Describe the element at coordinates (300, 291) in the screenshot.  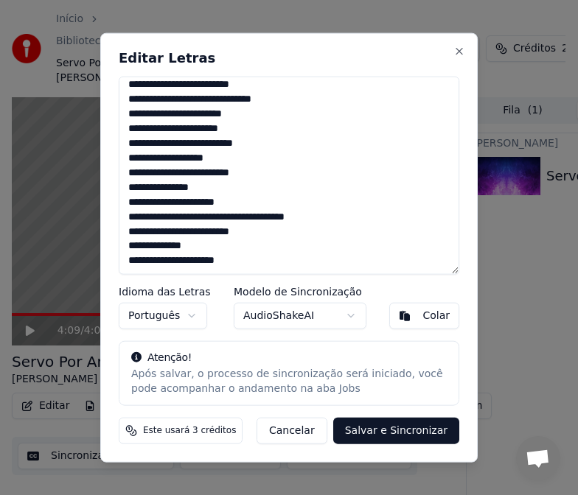
I see `label: Modelo de Sincronização` at that location.